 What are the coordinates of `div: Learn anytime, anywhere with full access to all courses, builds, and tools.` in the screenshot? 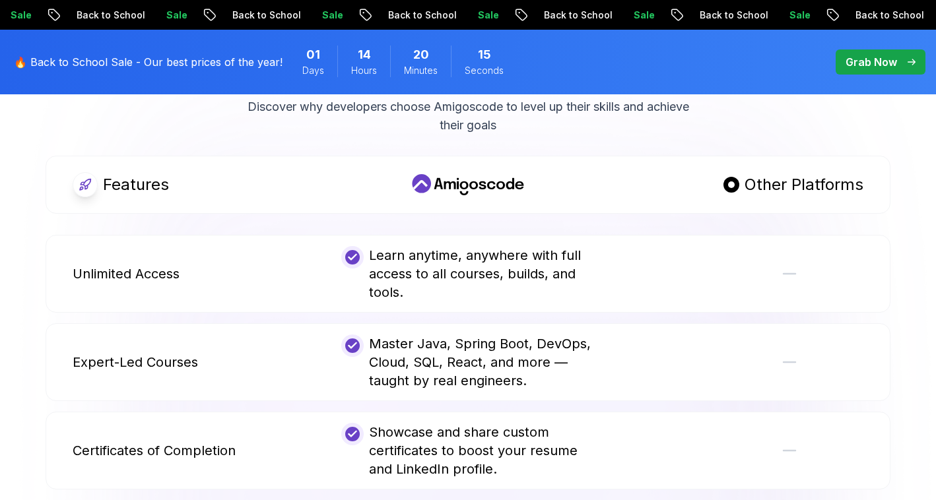 It's located at (467, 274).